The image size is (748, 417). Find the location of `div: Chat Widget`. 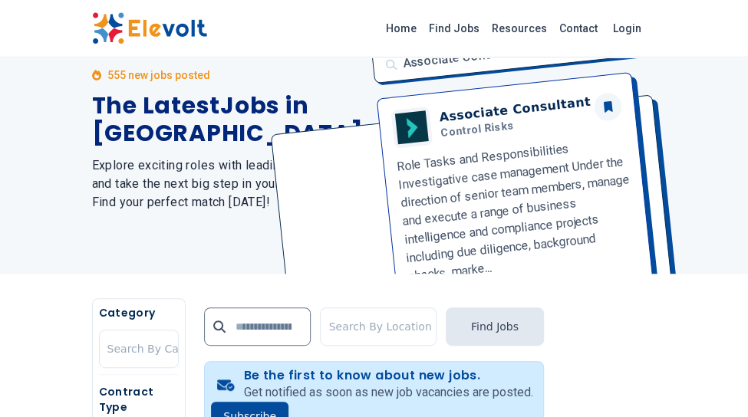

div: Chat Widget is located at coordinates (709, 380).